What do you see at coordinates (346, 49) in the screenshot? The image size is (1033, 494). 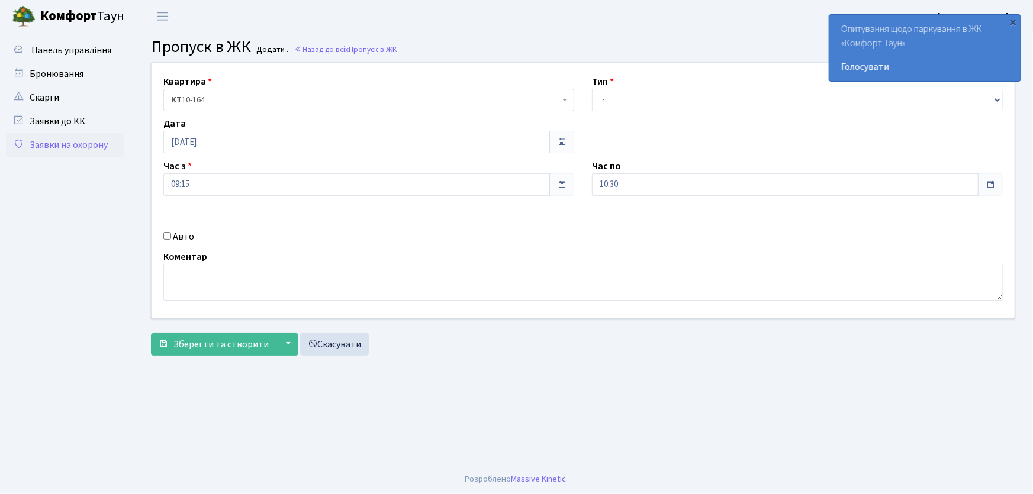 I see `a: Назад до всіхПропуск в ЖК` at bounding box center [346, 49].